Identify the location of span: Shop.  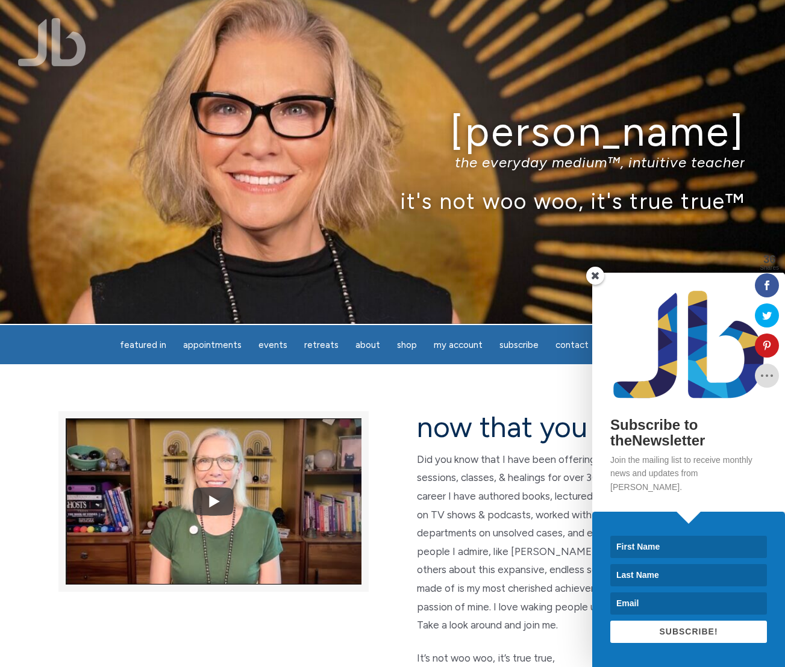
(406, 345).